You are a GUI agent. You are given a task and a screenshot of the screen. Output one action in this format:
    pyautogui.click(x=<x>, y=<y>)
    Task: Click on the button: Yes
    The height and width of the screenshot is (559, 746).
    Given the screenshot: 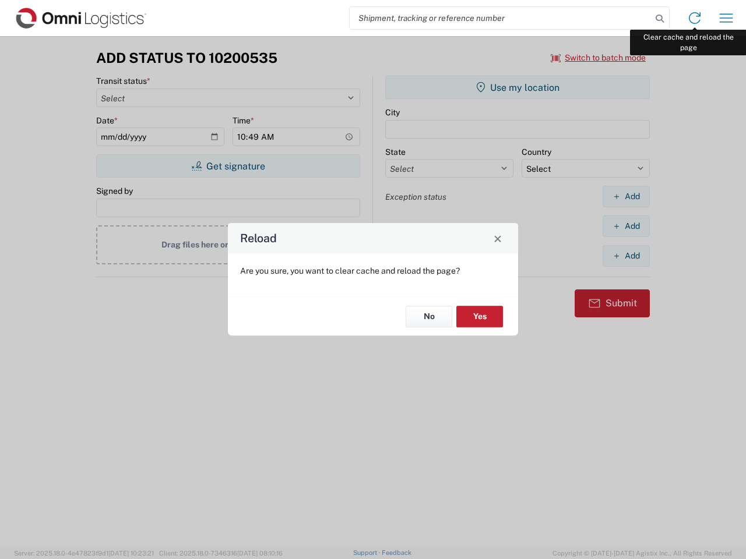 What is the action you would take?
    pyautogui.click(x=480, y=316)
    